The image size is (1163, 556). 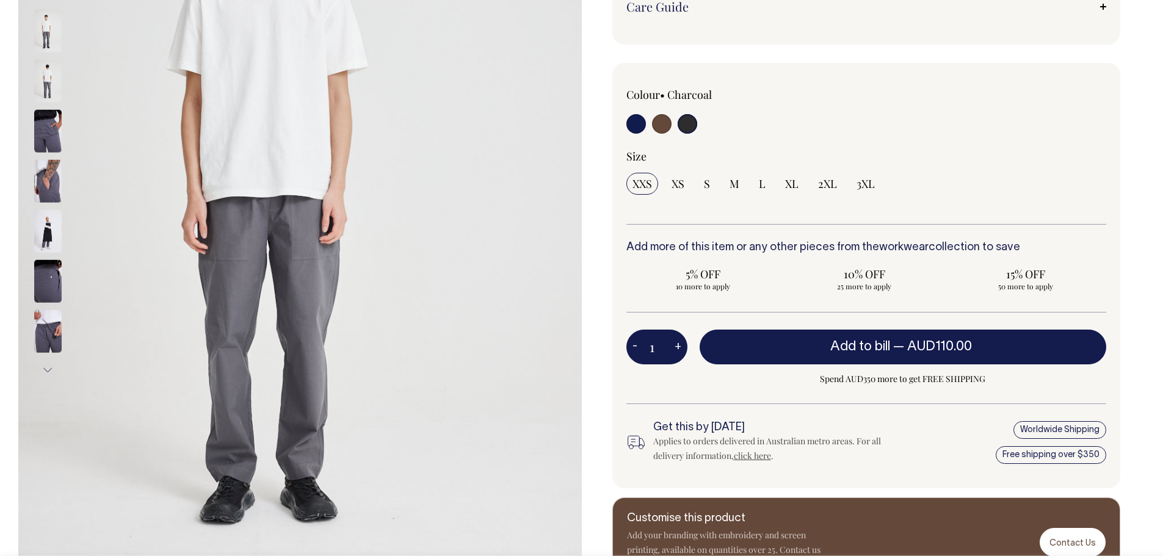 I want to click on span: Add to bill, so click(x=860, y=347).